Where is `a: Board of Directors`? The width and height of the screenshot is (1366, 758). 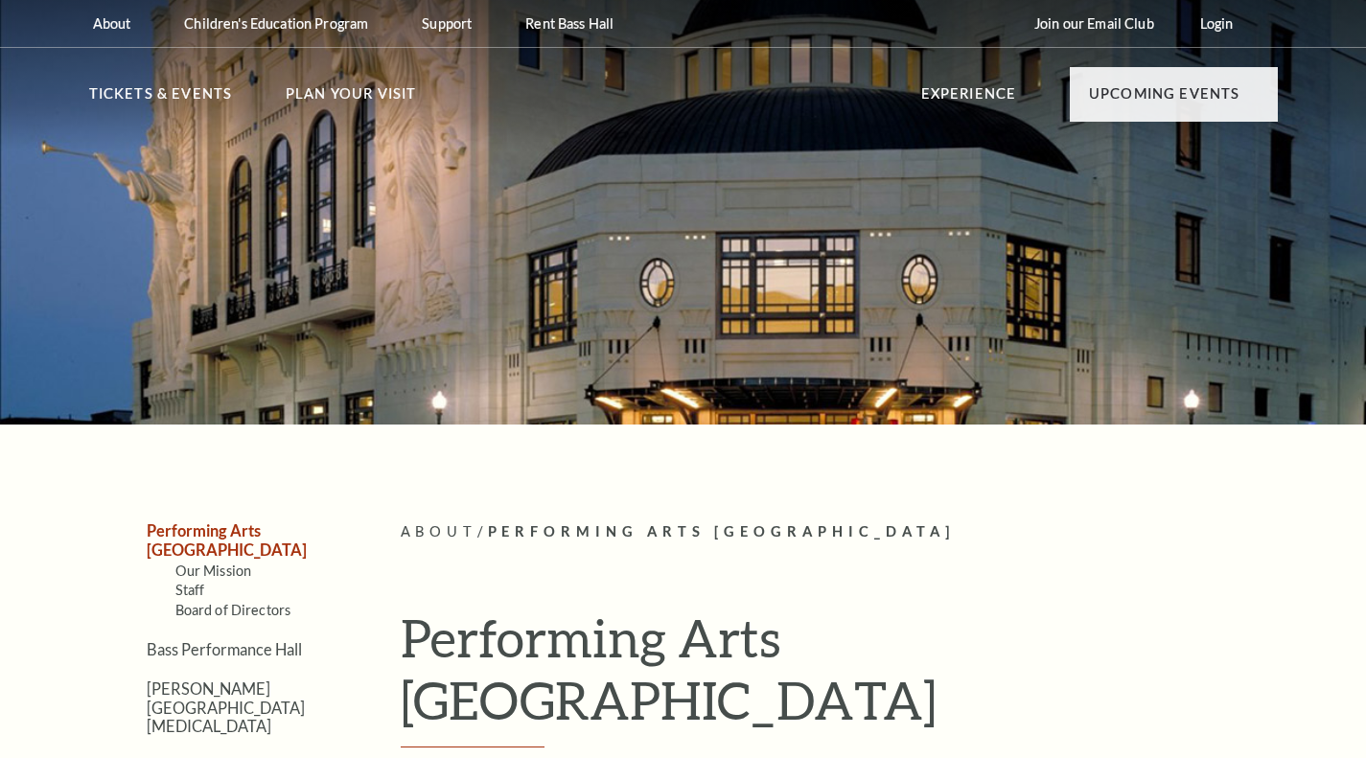
a: Board of Directors is located at coordinates (233, 610).